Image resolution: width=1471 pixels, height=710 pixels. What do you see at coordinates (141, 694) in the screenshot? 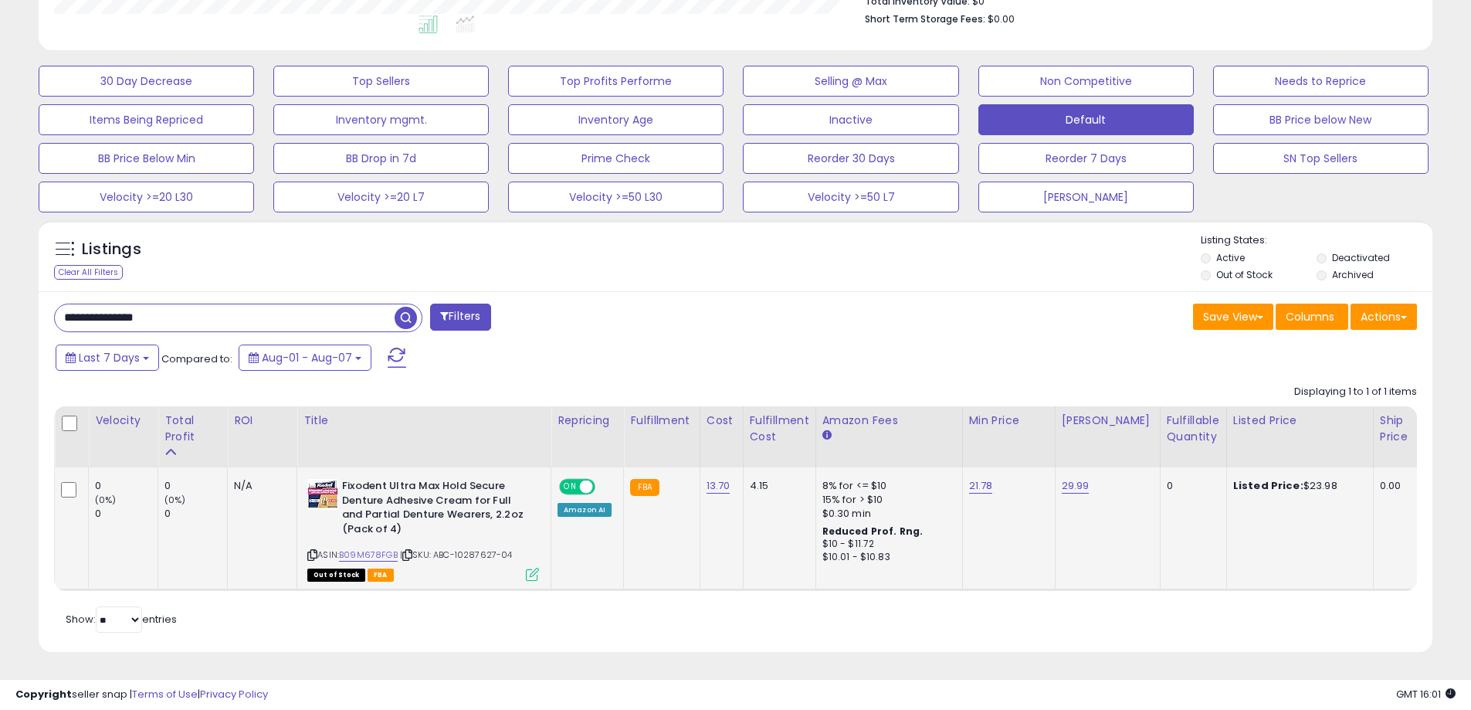
I see `div: seller snap | |` at bounding box center [141, 694].